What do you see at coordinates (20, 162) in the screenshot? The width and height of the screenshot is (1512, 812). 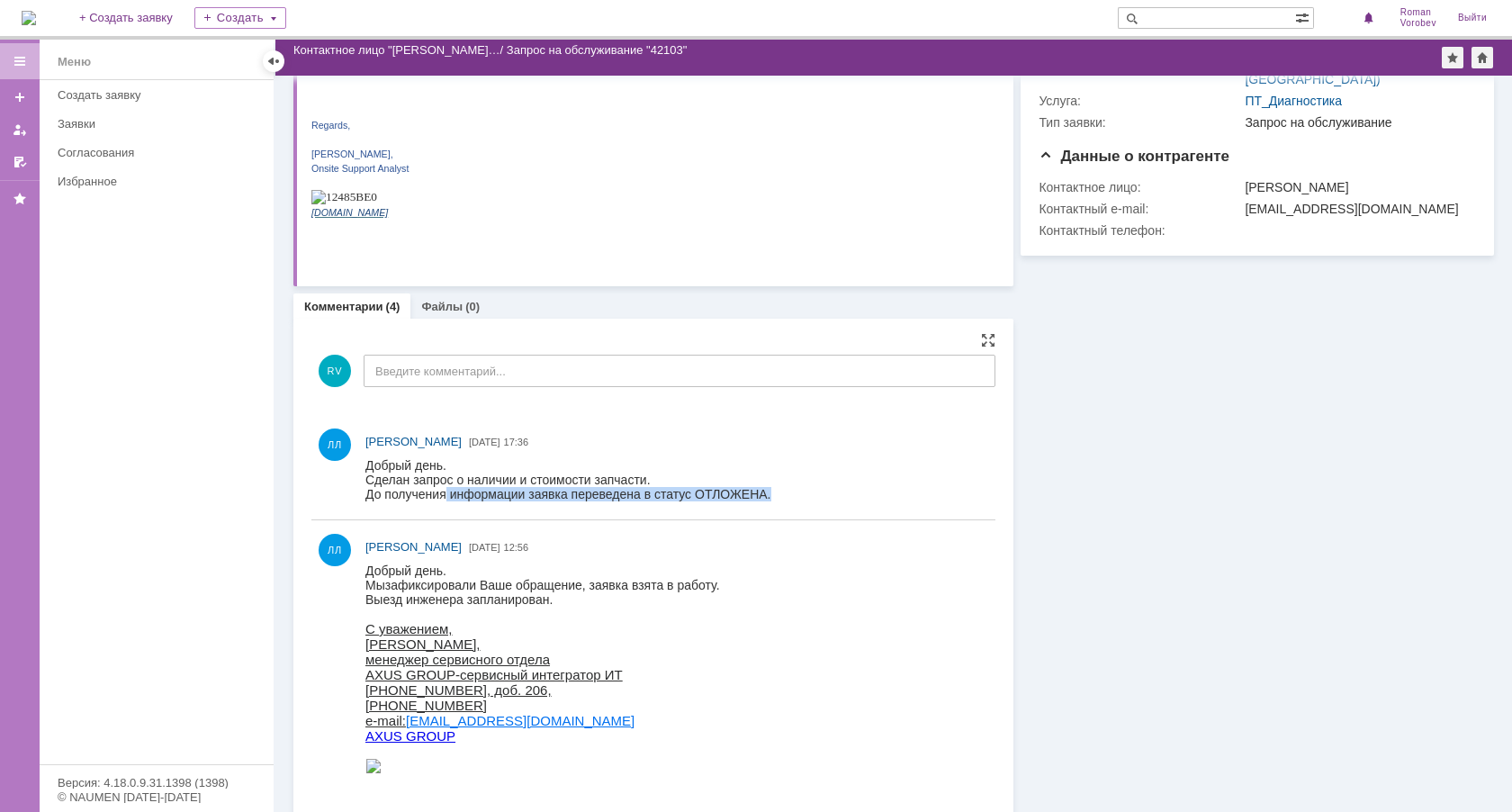 I see `a: Мои согласования` at bounding box center [20, 162].